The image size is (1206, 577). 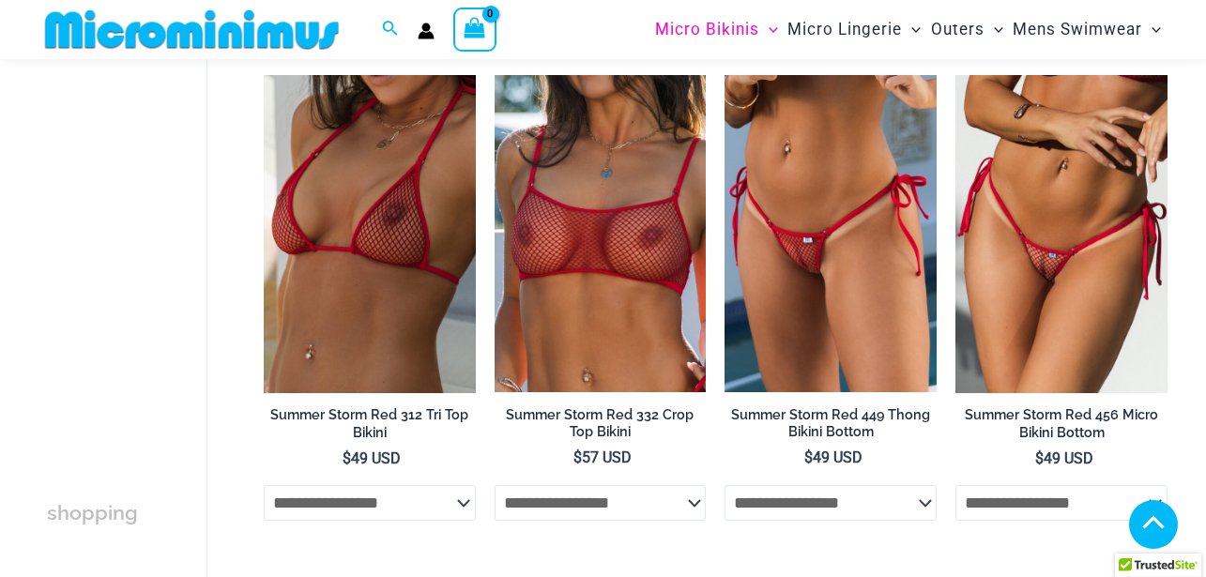 I want to click on span: Outers, so click(x=957, y=29).